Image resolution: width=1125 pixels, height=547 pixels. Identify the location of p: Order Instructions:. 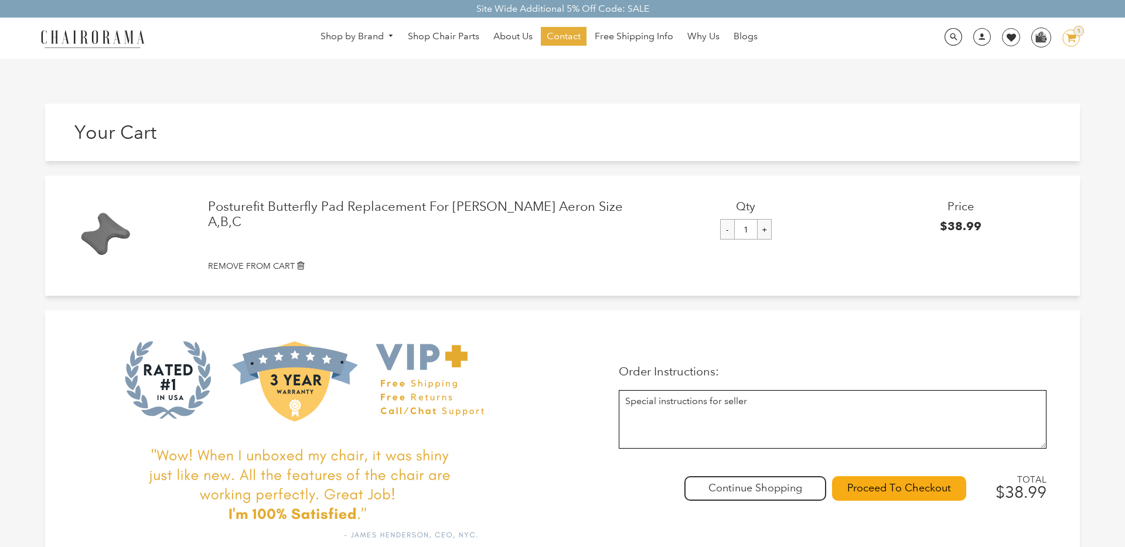
(832, 371).